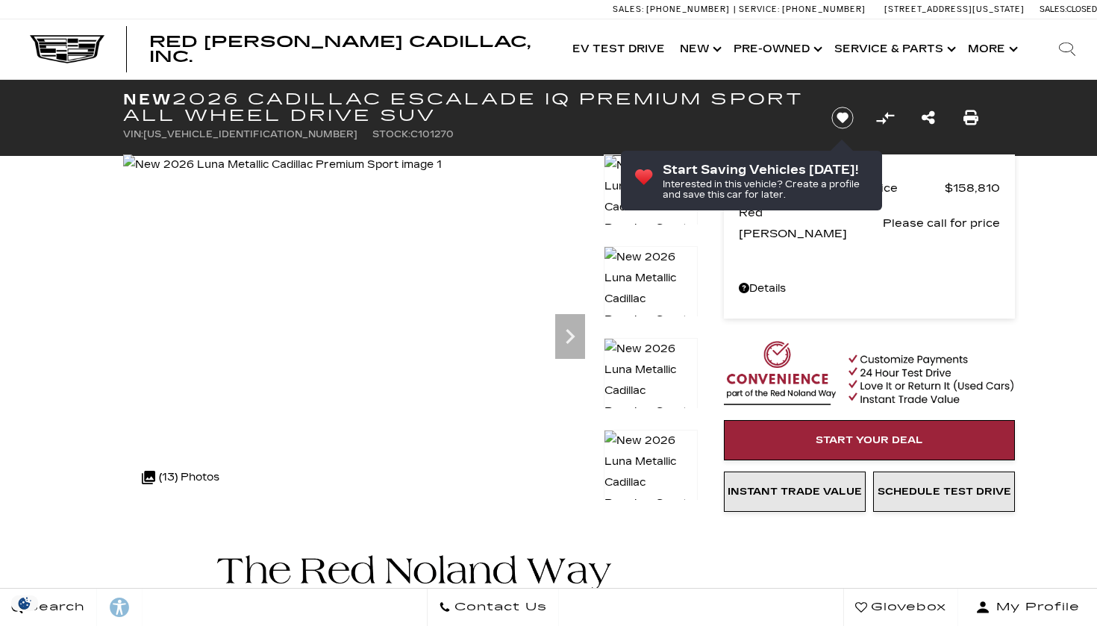 Image resolution: width=1097 pixels, height=626 pixels. I want to click on a: Details, so click(869, 289).